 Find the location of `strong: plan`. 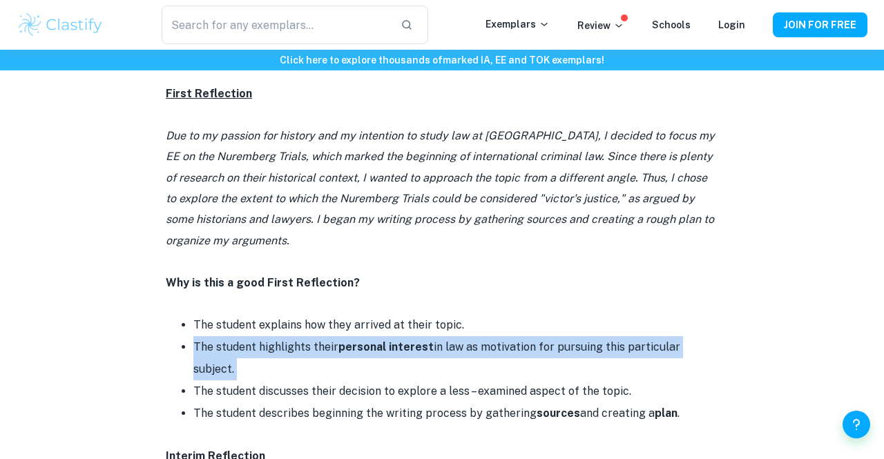

strong: plan is located at coordinates (666, 413).